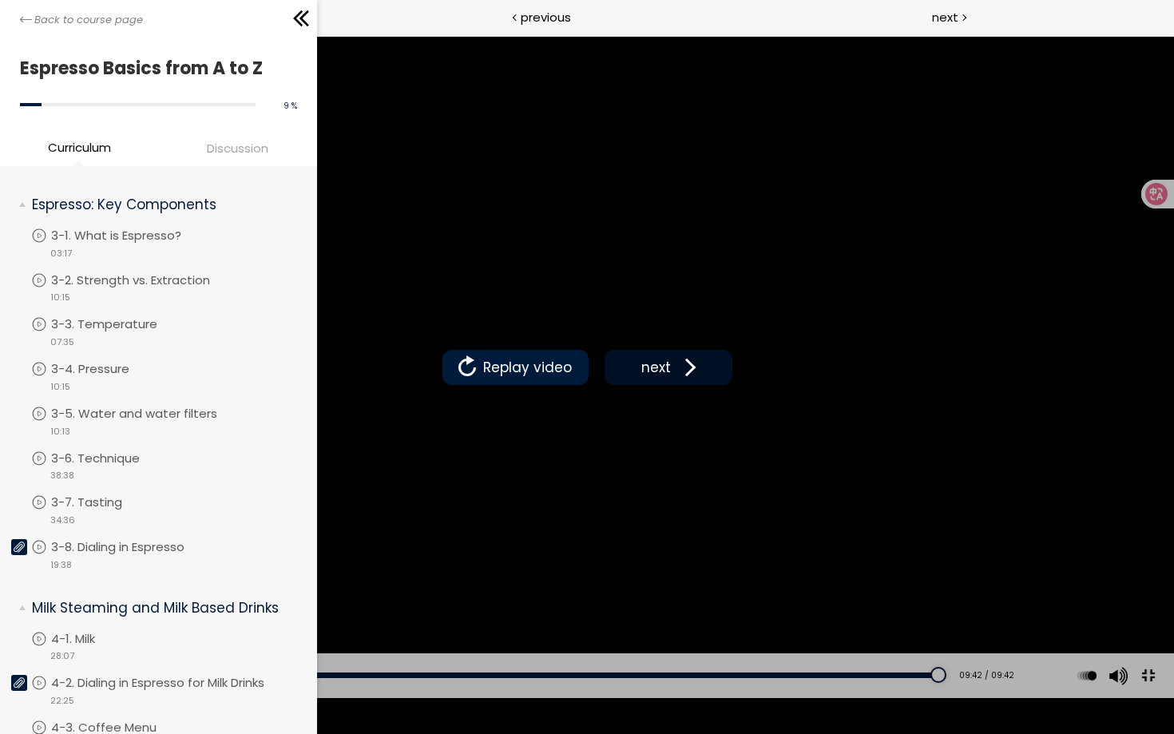  Describe the element at coordinates (165, 608) in the screenshot. I see `p: Milk Steaming and Milk Based Drinks` at that location.